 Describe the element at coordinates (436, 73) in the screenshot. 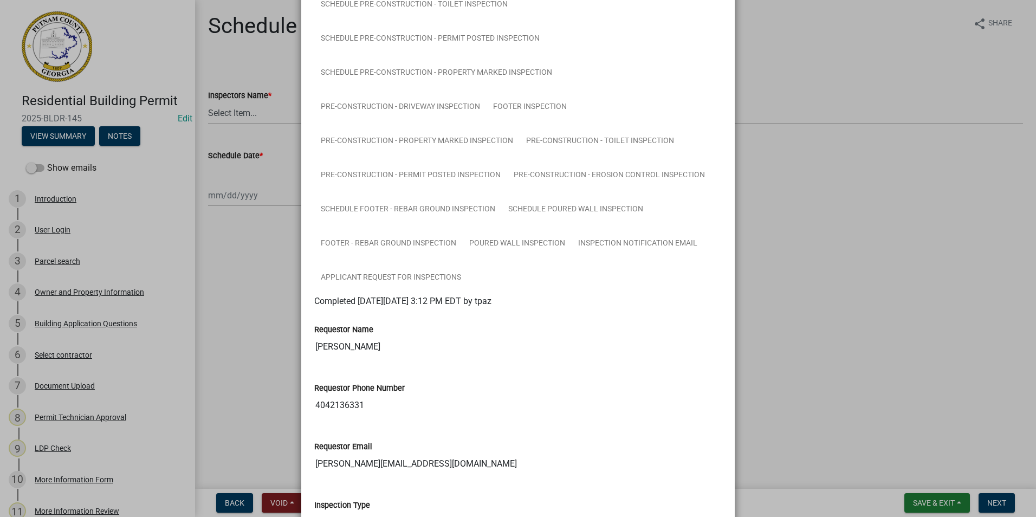

I see `a: Schedule Pre-construction - Property Marked Inspection` at that location.